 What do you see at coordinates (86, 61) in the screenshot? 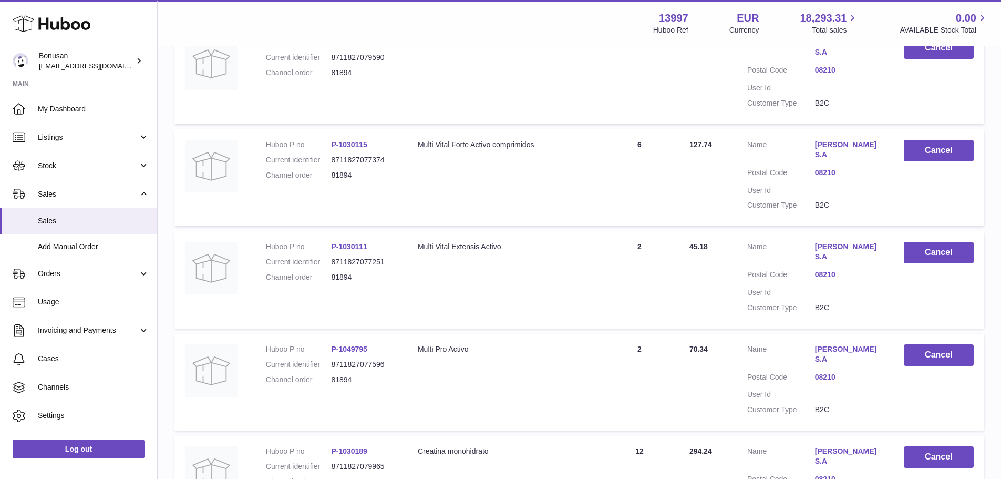
I see `div: Bonusan` at bounding box center [86, 61].